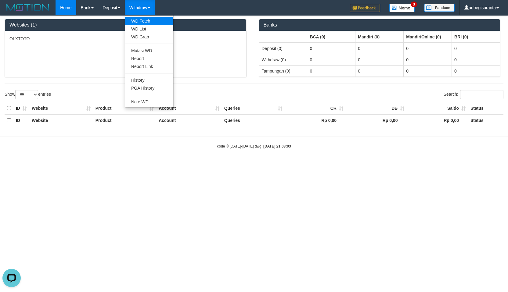 This screenshot has width=508, height=292. What do you see at coordinates (149, 37) in the screenshot?
I see `a: WD Grab` at bounding box center [149, 37].